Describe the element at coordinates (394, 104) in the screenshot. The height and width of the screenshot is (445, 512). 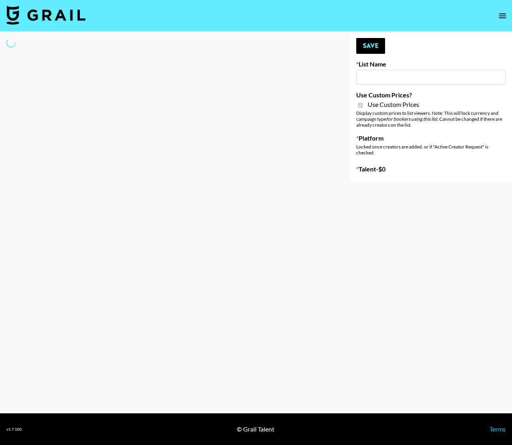
I see `span: Use Custom Prices` at that location.